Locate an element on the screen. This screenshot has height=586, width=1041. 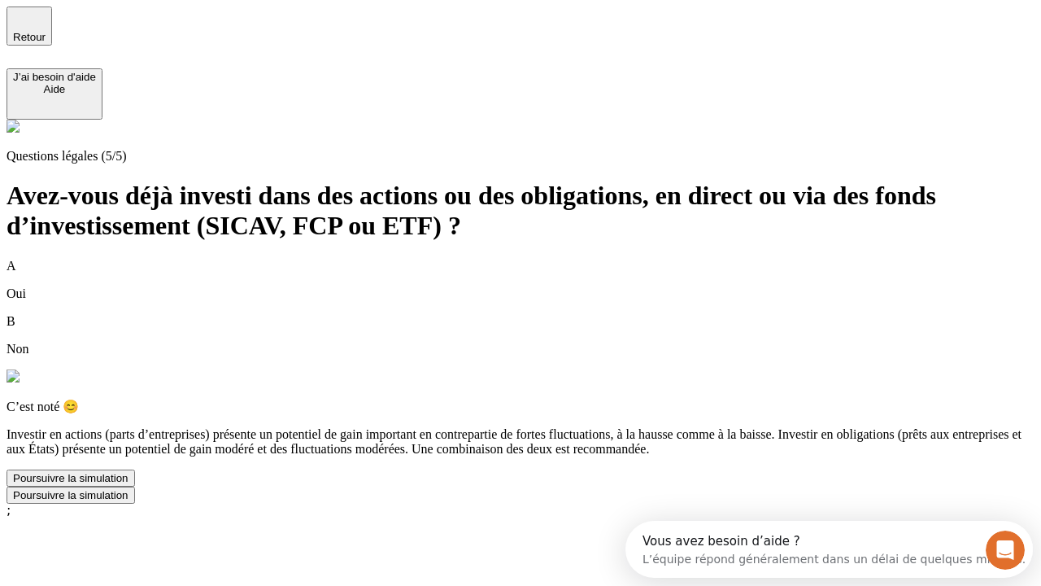
p: B is located at coordinates (521, 321).